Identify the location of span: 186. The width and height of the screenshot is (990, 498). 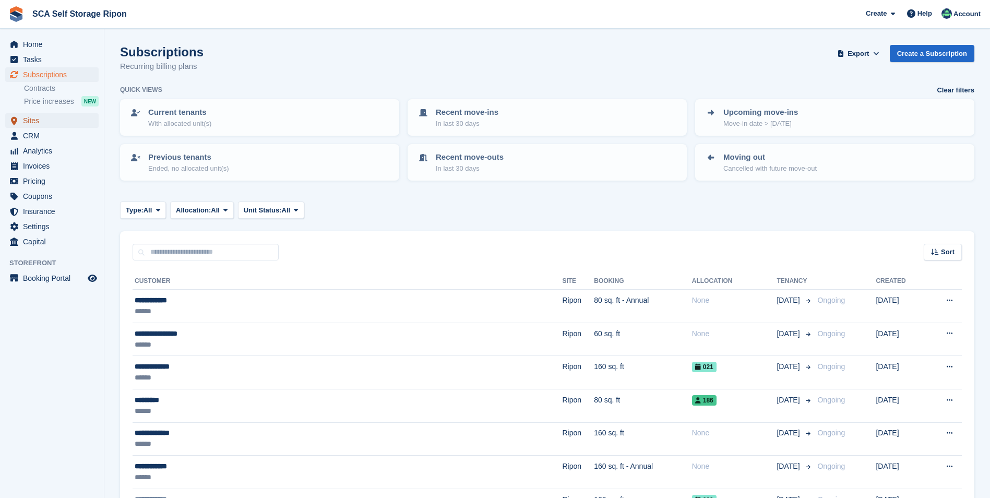
(704, 400).